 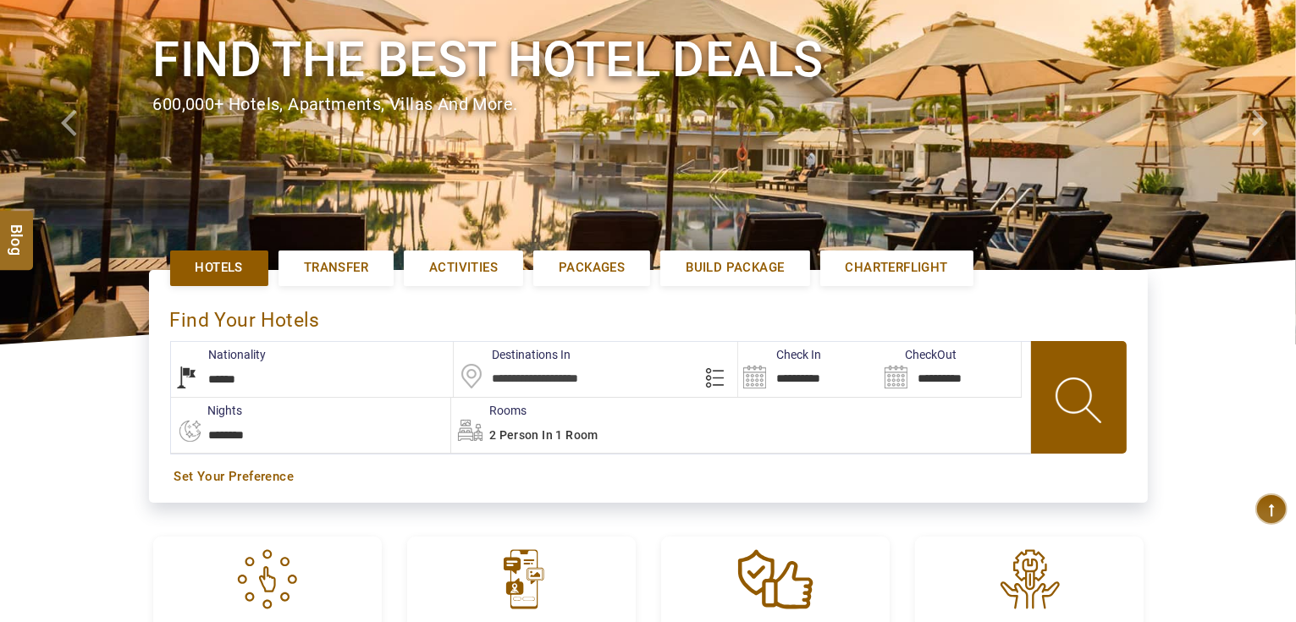 I want to click on div: Find Your Hotels, so click(x=649, y=316).